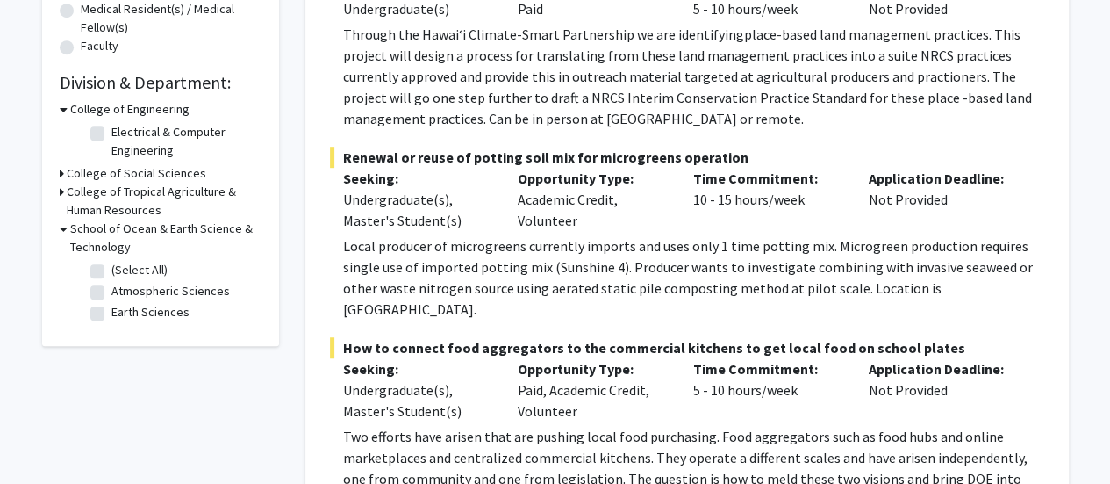  What do you see at coordinates (99, 46) in the screenshot?
I see `label: Faculty` at bounding box center [99, 46].